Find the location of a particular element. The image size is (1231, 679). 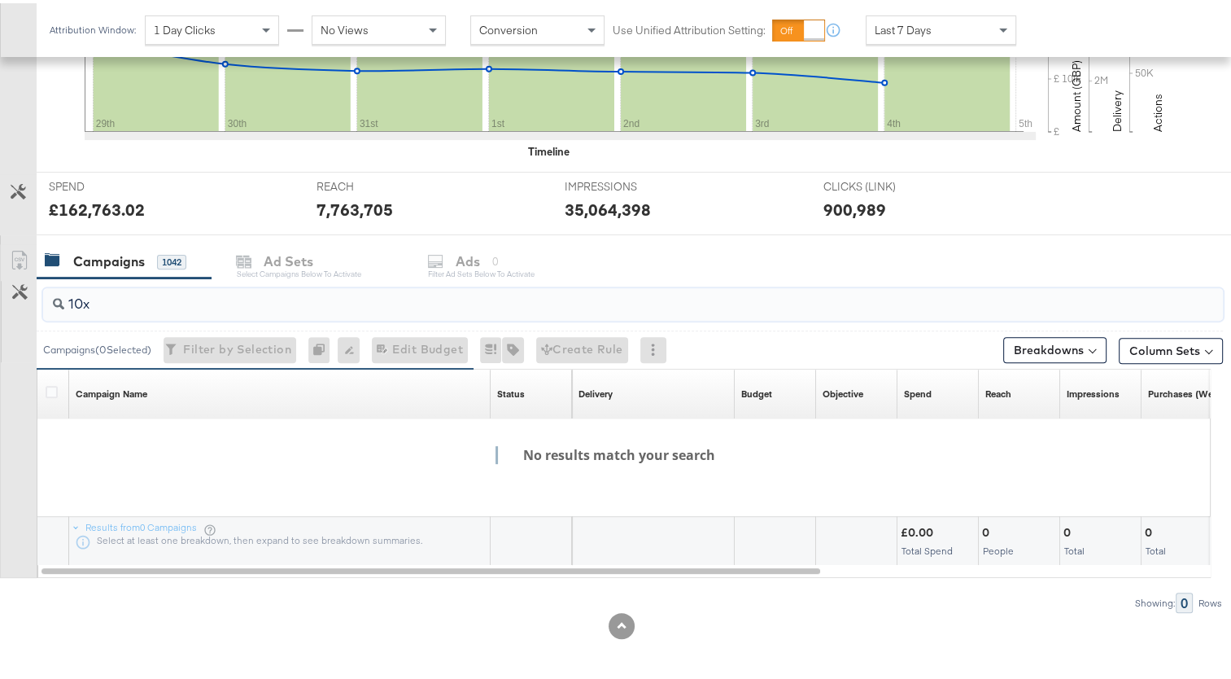

div: Objective is located at coordinates (843, 391).